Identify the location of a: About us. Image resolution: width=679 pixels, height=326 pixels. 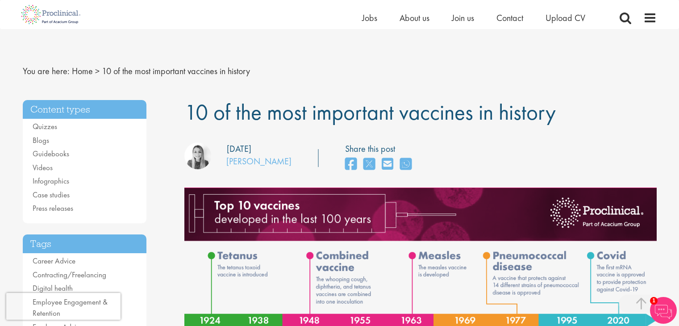
(414, 18).